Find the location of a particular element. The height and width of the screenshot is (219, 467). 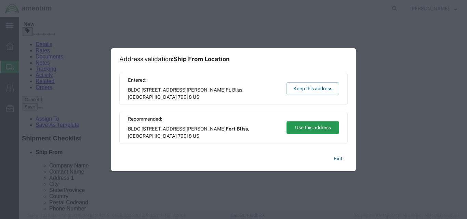

button: Use this address is located at coordinates (313, 127).